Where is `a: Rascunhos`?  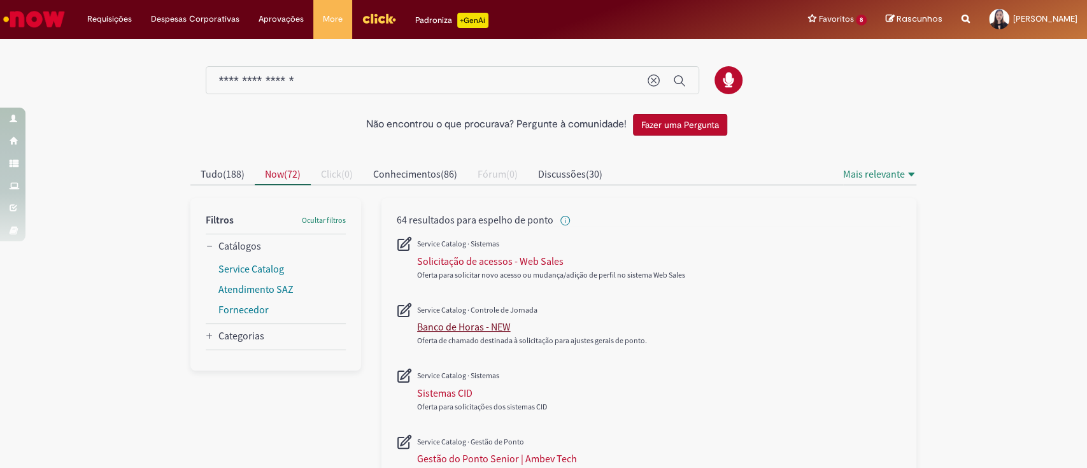
a: Rascunhos is located at coordinates (914, 19).